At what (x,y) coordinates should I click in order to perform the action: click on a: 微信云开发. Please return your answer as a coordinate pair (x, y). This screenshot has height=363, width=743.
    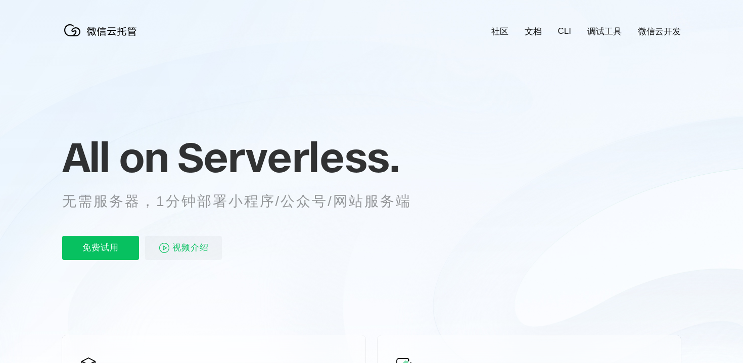
    Looking at the image, I should click on (659, 31).